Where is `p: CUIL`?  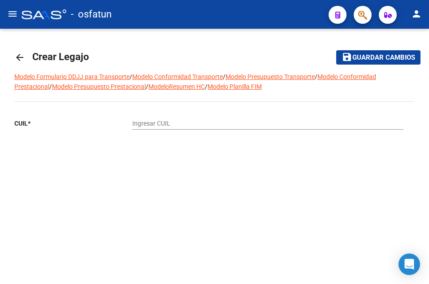 p: CUIL is located at coordinates (73, 123).